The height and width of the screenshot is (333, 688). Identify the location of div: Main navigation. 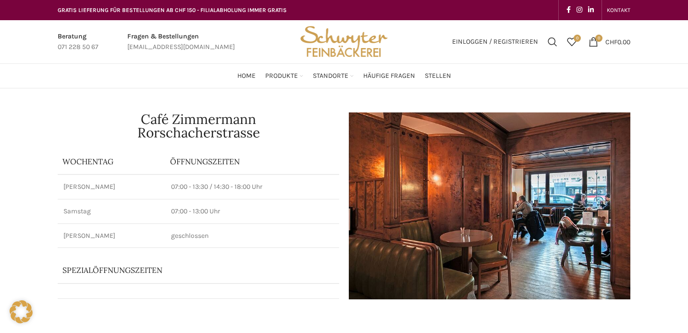
(344, 76).